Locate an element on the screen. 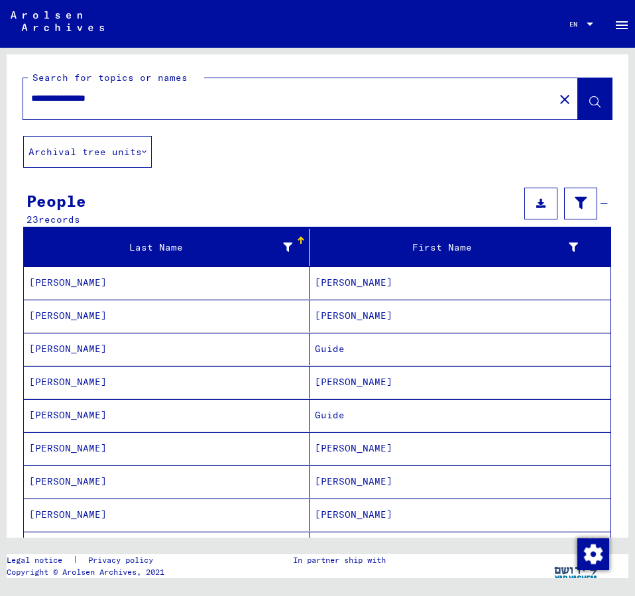  div: People is located at coordinates (56, 201).